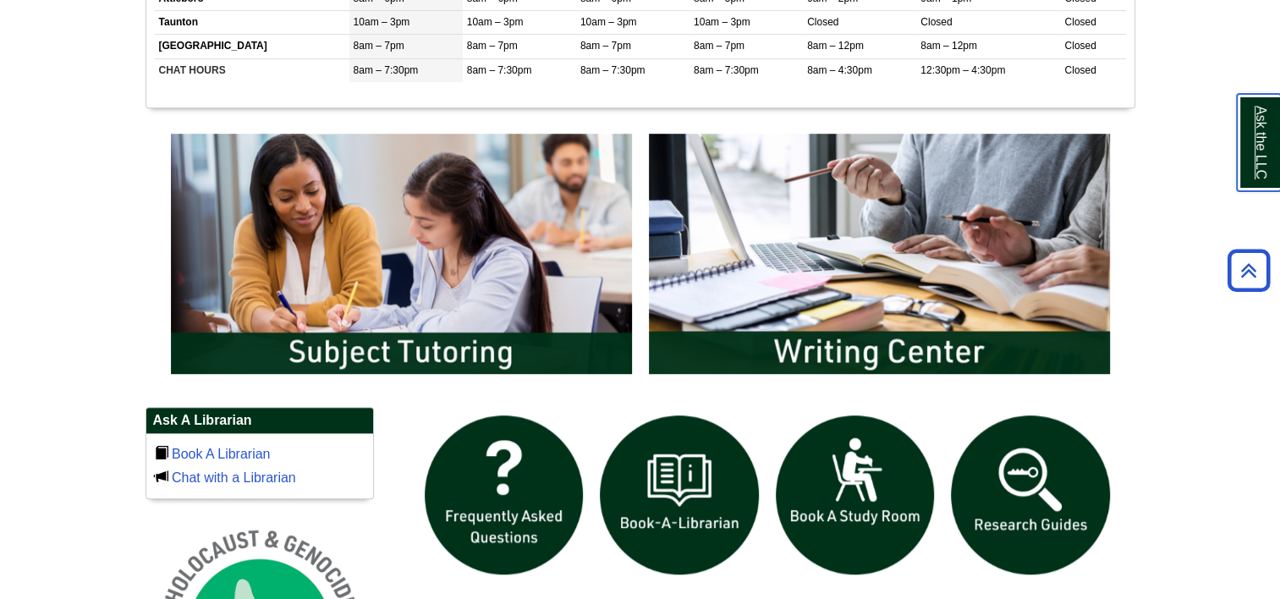  I want to click on a: Back to Top, so click(1249, 270).